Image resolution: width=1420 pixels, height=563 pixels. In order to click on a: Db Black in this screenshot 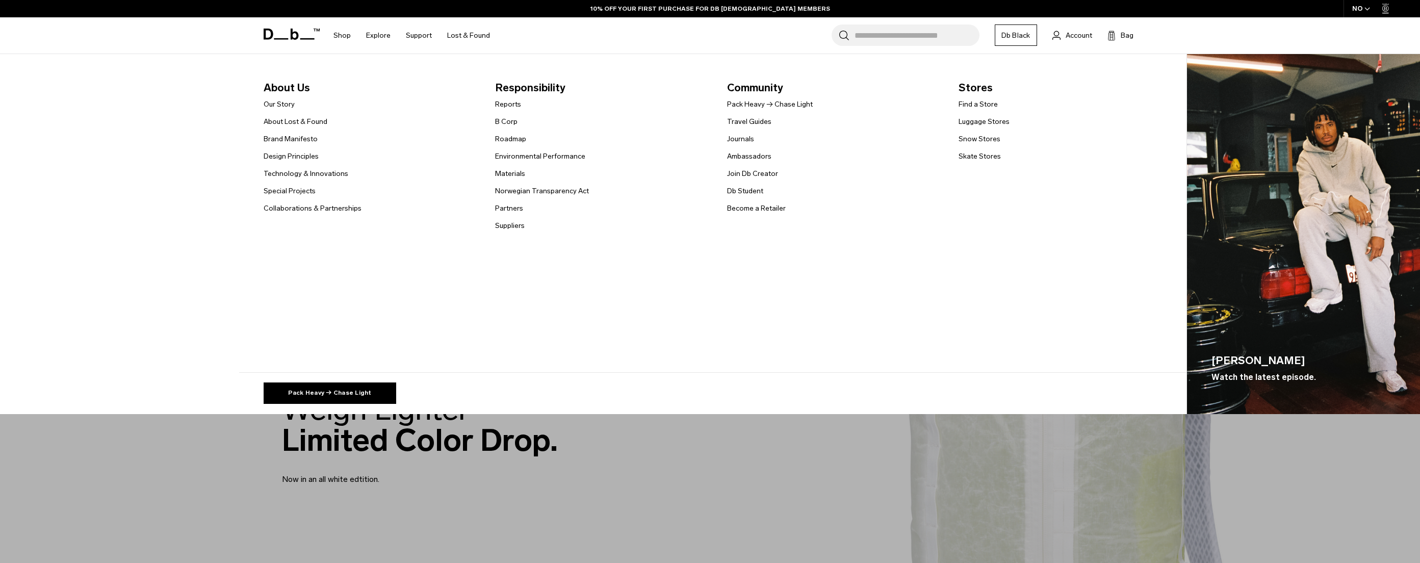, I will do `click(1015, 35)`.